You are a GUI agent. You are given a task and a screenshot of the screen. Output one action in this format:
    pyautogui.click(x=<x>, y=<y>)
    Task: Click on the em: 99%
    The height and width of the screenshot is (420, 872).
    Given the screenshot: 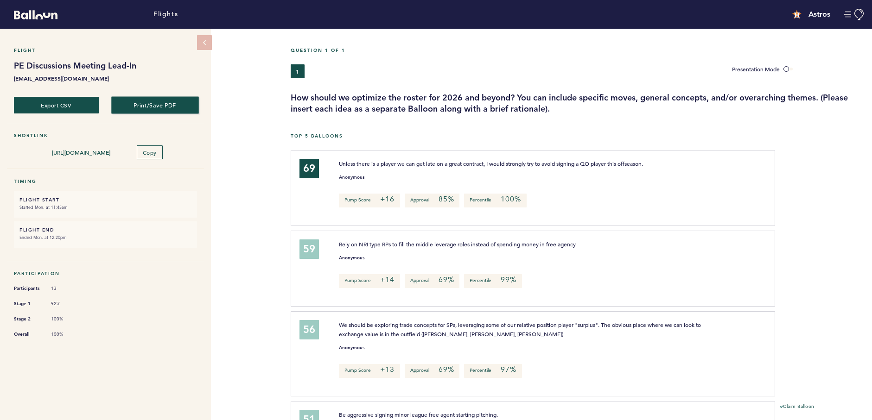 What is the action you would take?
    pyautogui.click(x=508, y=280)
    